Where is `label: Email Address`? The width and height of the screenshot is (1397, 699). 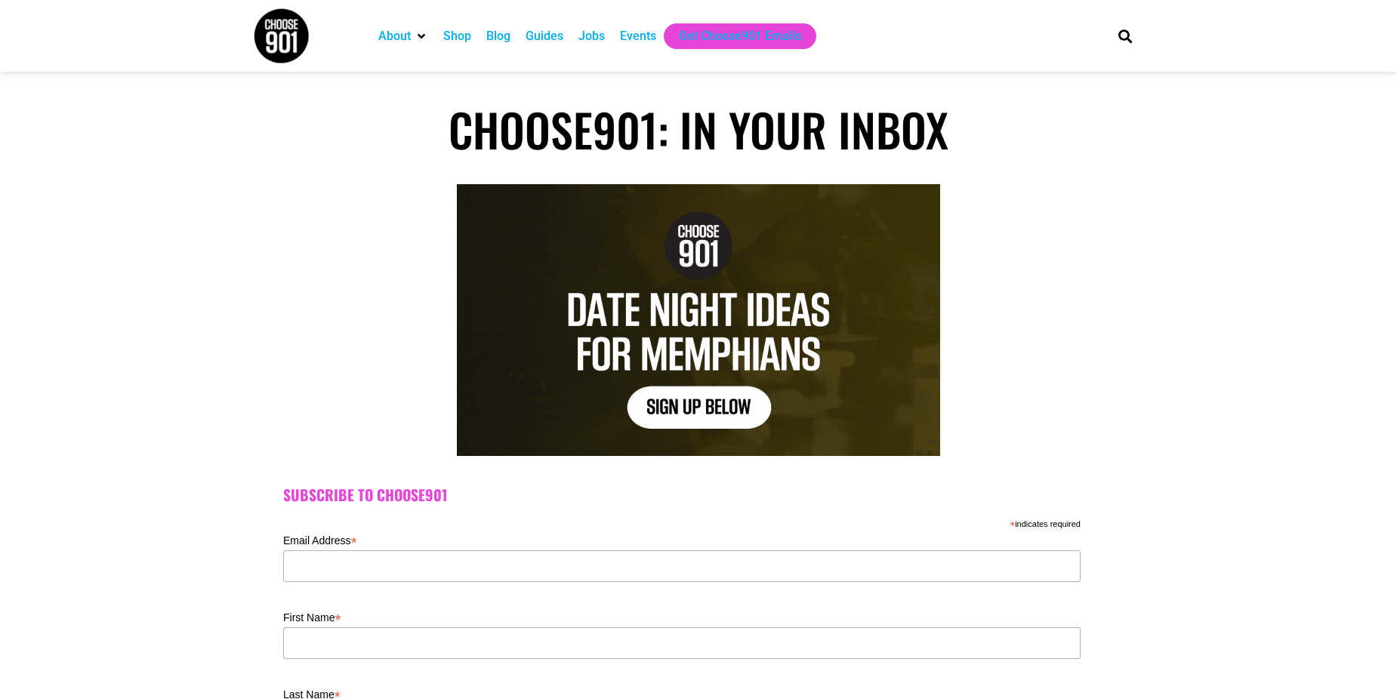 label: Email Address is located at coordinates (682, 539).